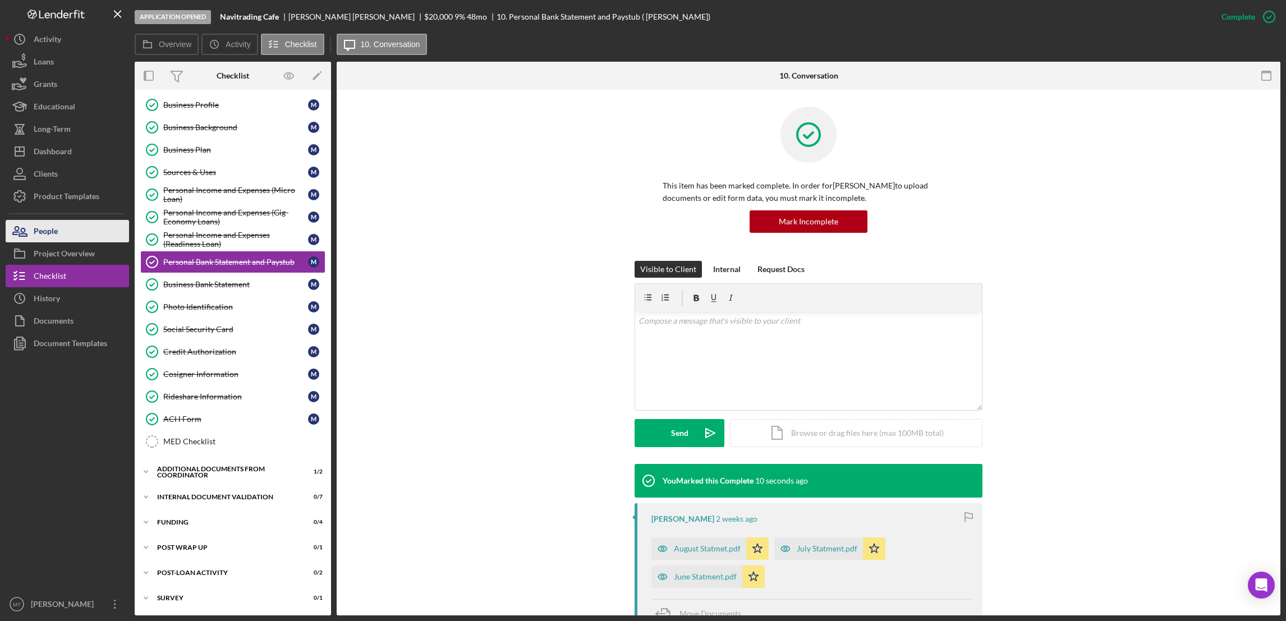  What do you see at coordinates (173, 17) in the screenshot?
I see `div: Application Opened` at bounding box center [173, 17].